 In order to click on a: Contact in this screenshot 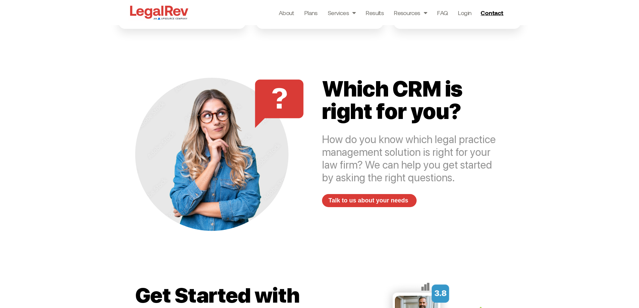, I will do `click(493, 13)`.